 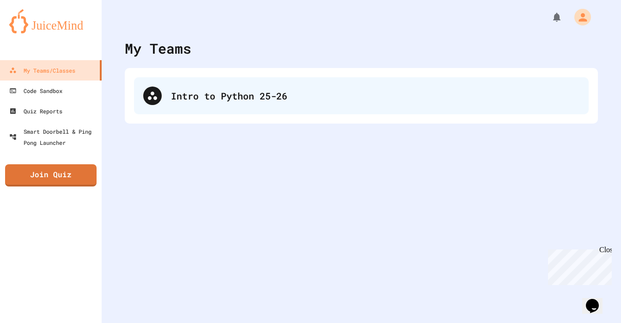 I want to click on div: My Notifications, so click(x=550, y=17).